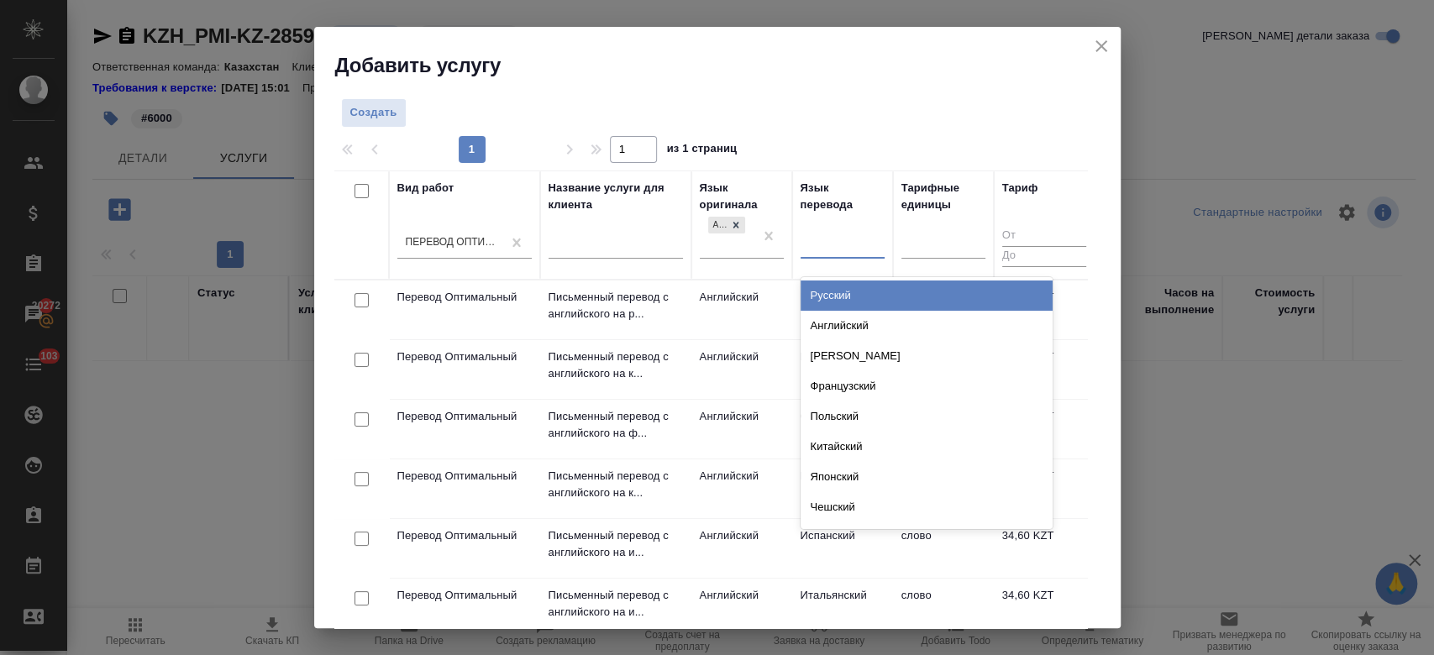 The image size is (1434, 655). Describe the element at coordinates (944, 197) in the screenshot. I see `div: Тарифные единицы` at that location.